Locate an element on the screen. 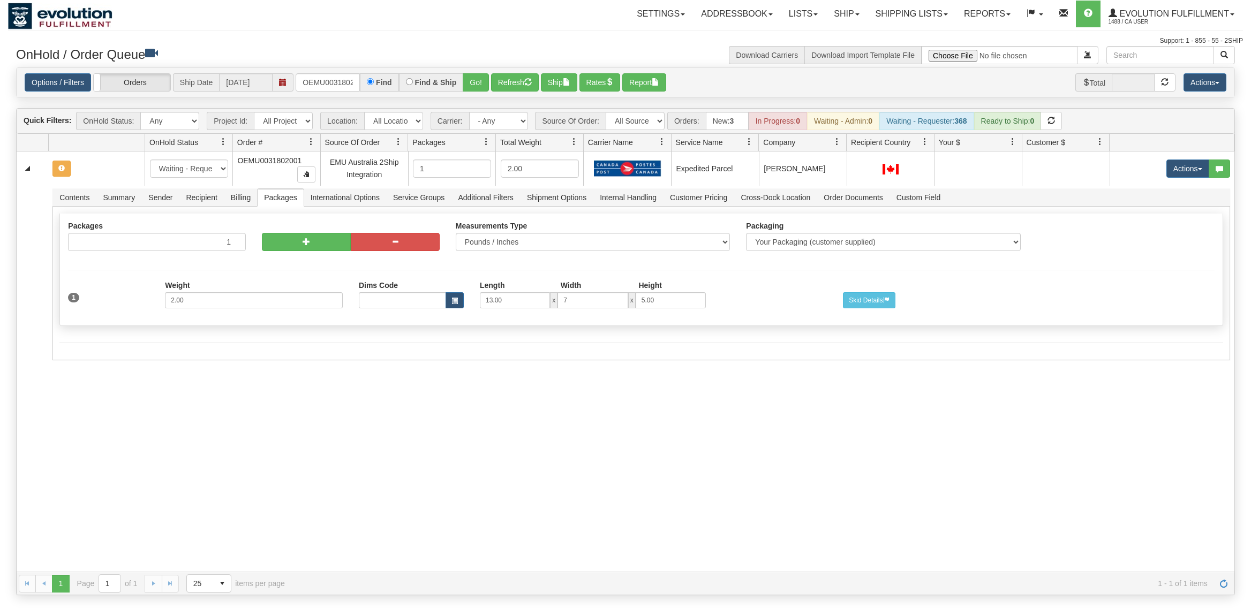 This screenshot has width=1251, height=615. span: Additional Filters is located at coordinates (486, 198).